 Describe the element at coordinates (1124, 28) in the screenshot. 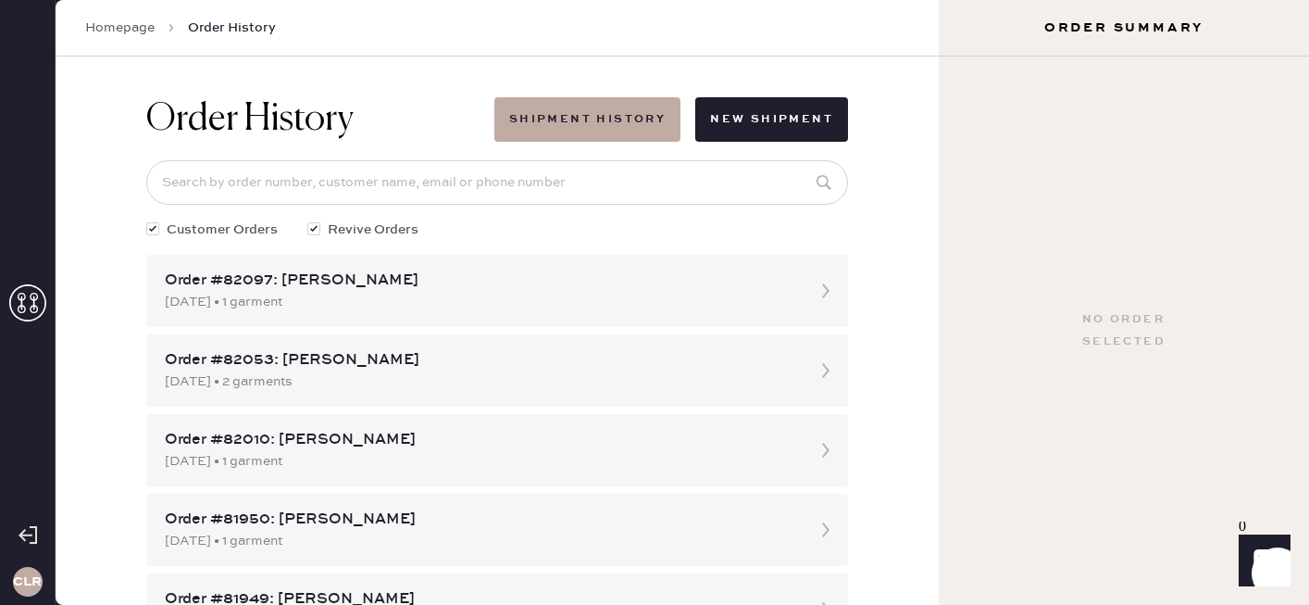

I see `h3: Order Summary` at that location.